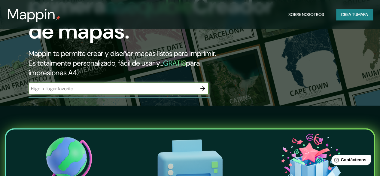  Describe the element at coordinates (306, 14) in the screenshot. I see `button: Sobre nosotros` at that location.